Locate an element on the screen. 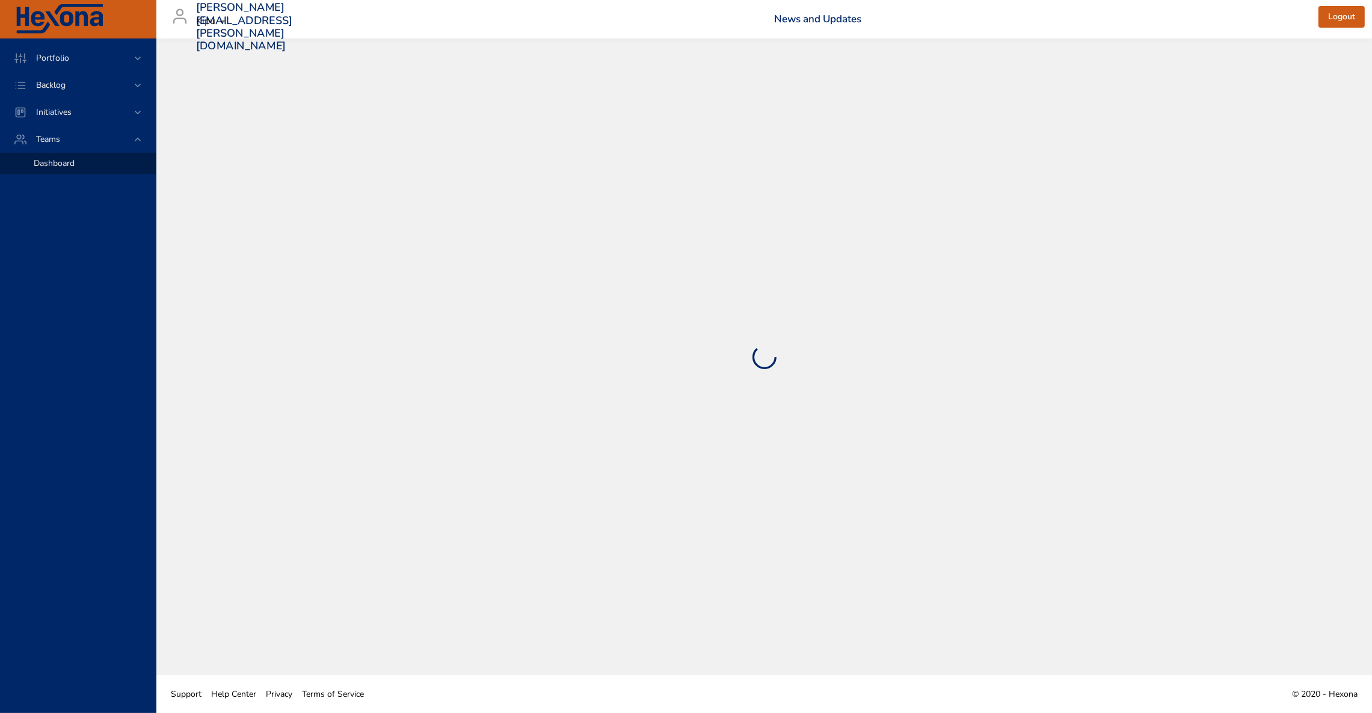 Image resolution: width=1372 pixels, height=713 pixels. span: Help Center is located at coordinates (233, 694).